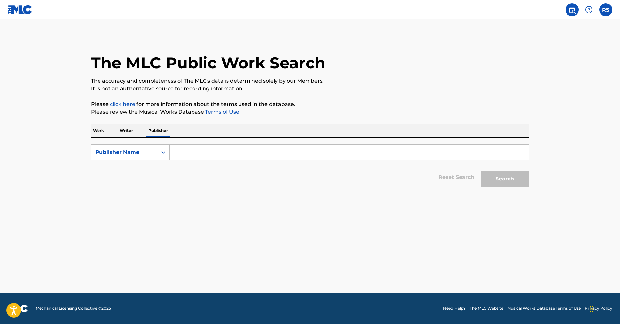 The image size is (620, 324). Describe the element at coordinates (606, 10) in the screenshot. I see `div: User Menu` at that location.